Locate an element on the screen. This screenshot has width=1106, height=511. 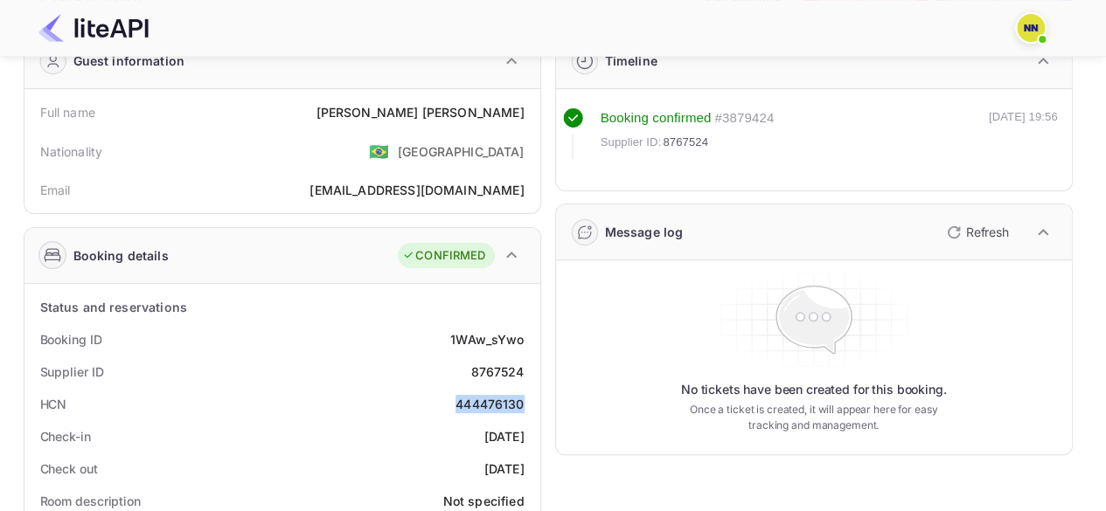
div: 8767524 is located at coordinates (496, 371).